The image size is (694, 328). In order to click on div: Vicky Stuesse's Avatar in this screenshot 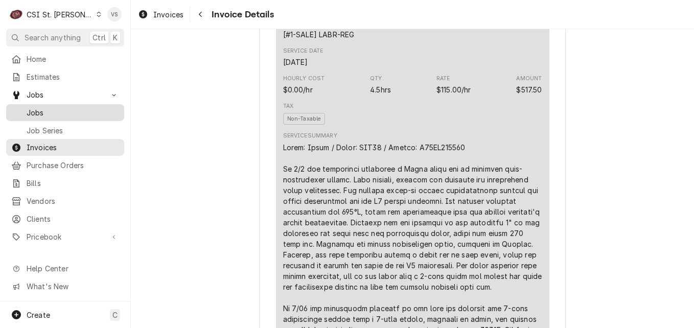, I will do `click(114, 14)`.